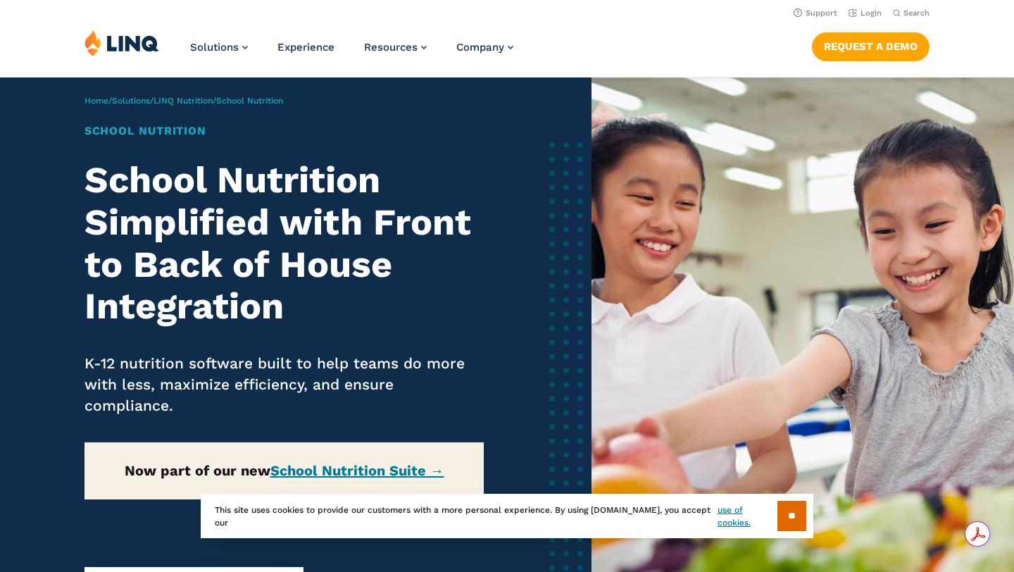  What do you see at coordinates (122, 43) in the screenshot?
I see `img: LINQ | K‑12 Software` at bounding box center [122, 43].